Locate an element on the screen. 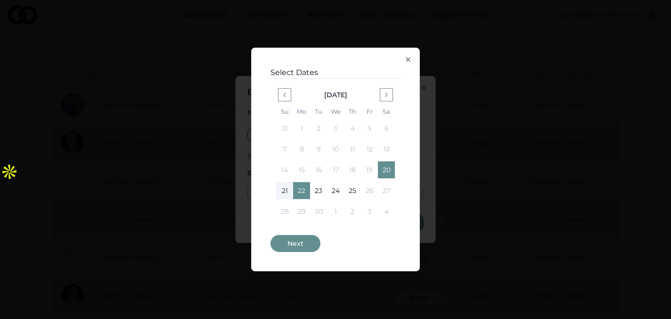 This screenshot has height=319, width=671. button: 20 is located at coordinates (386, 170).